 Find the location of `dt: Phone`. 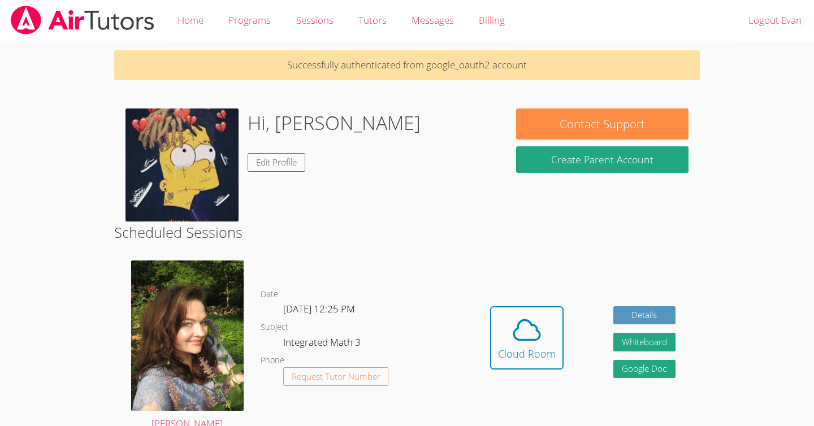

dt: Phone is located at coordinates (272, 361).